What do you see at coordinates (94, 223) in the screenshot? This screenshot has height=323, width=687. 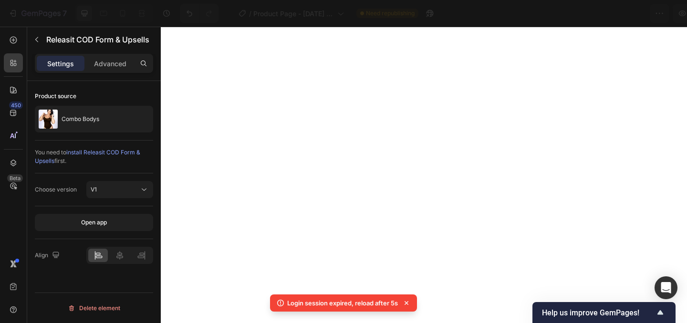 I see `div: Open app` at bounding box center [94, 223].